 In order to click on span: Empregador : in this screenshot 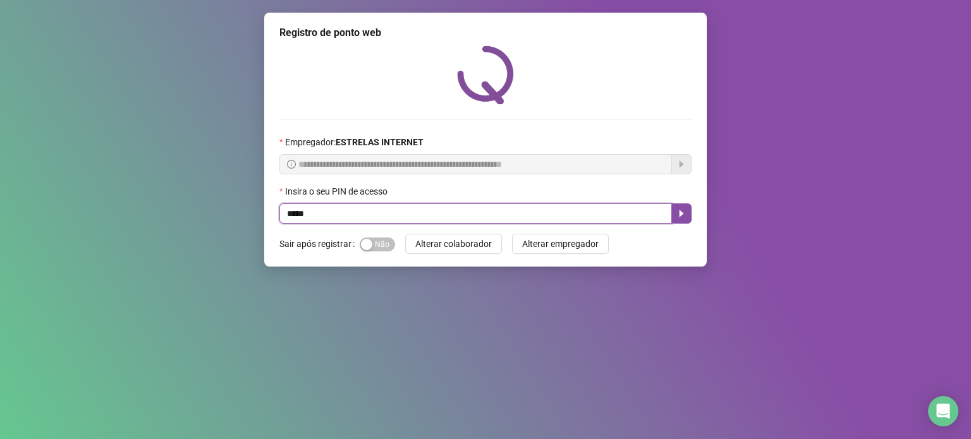, I will do `click(354, 142)`.